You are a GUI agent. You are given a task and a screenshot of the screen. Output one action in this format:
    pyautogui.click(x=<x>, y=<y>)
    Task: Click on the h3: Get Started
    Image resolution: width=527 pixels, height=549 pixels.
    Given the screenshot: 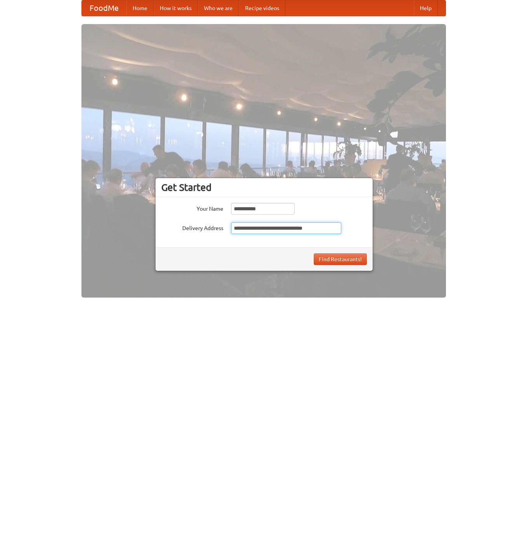 What is the action you would take?
    pyautogui.click(x=264, y=187)
    